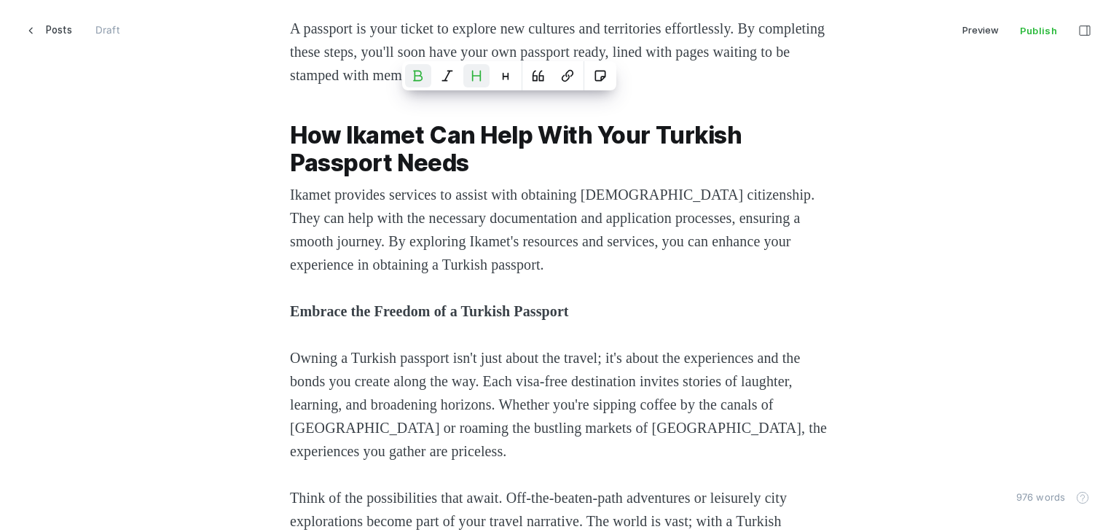 The image size is (1119, 532). What do you see at coordinates (559, 52) in the screenshot?
I see `span: A passport is your ticket to explore new cultures and territories effortlessly. By completing the...` at bounding box center [559, 52].